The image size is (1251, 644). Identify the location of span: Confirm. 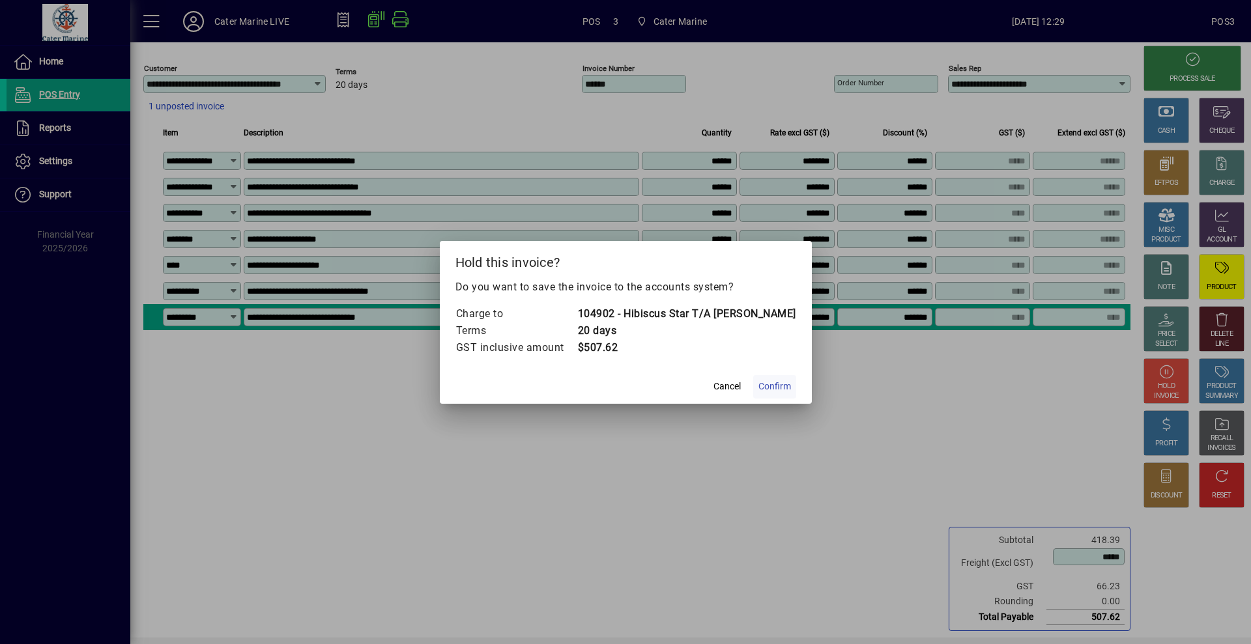
(775, 386).